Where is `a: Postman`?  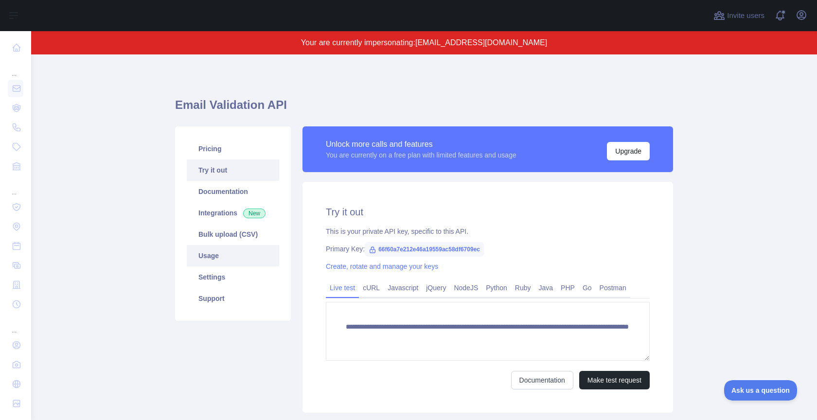 a: Postman is located at coordinates (613, 288).